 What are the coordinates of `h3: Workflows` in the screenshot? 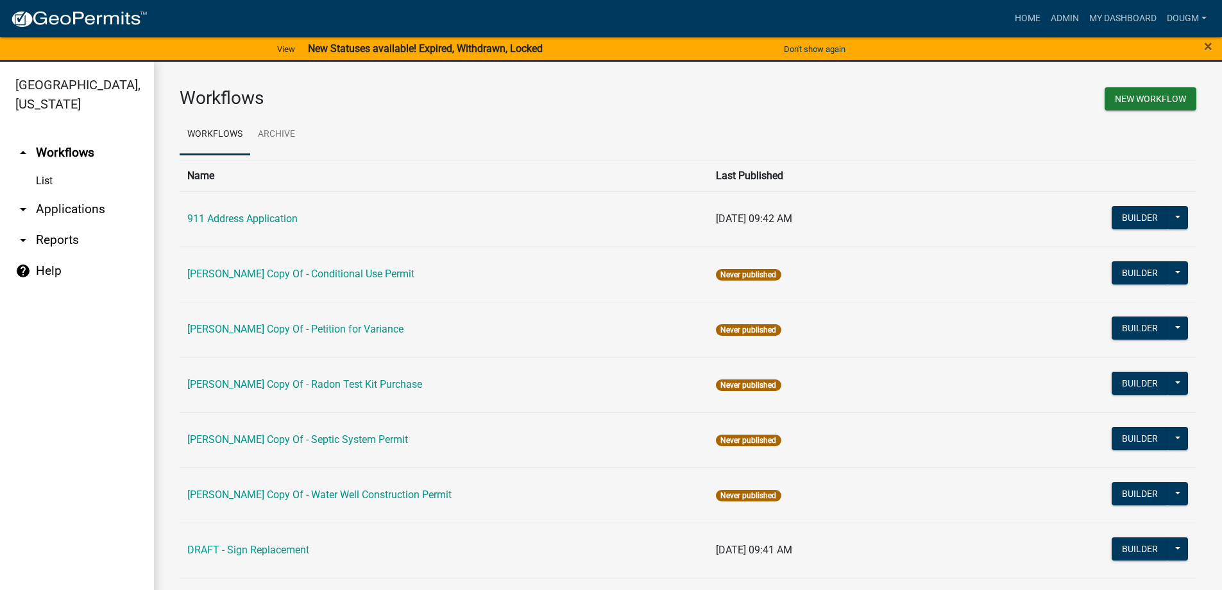 It's located at (429, 98).